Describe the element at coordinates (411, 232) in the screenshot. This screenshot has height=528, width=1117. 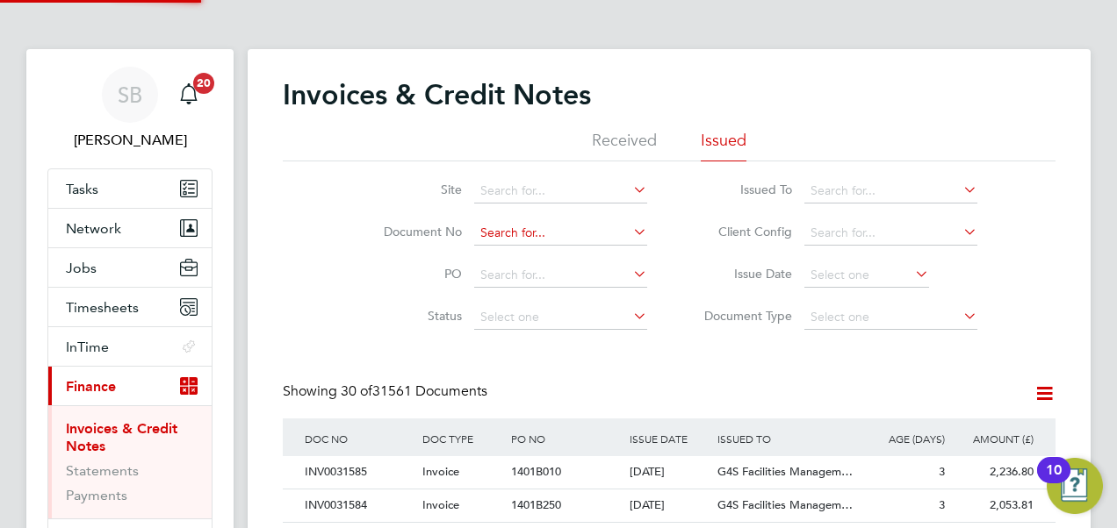
I see `label: Document No` at that location.